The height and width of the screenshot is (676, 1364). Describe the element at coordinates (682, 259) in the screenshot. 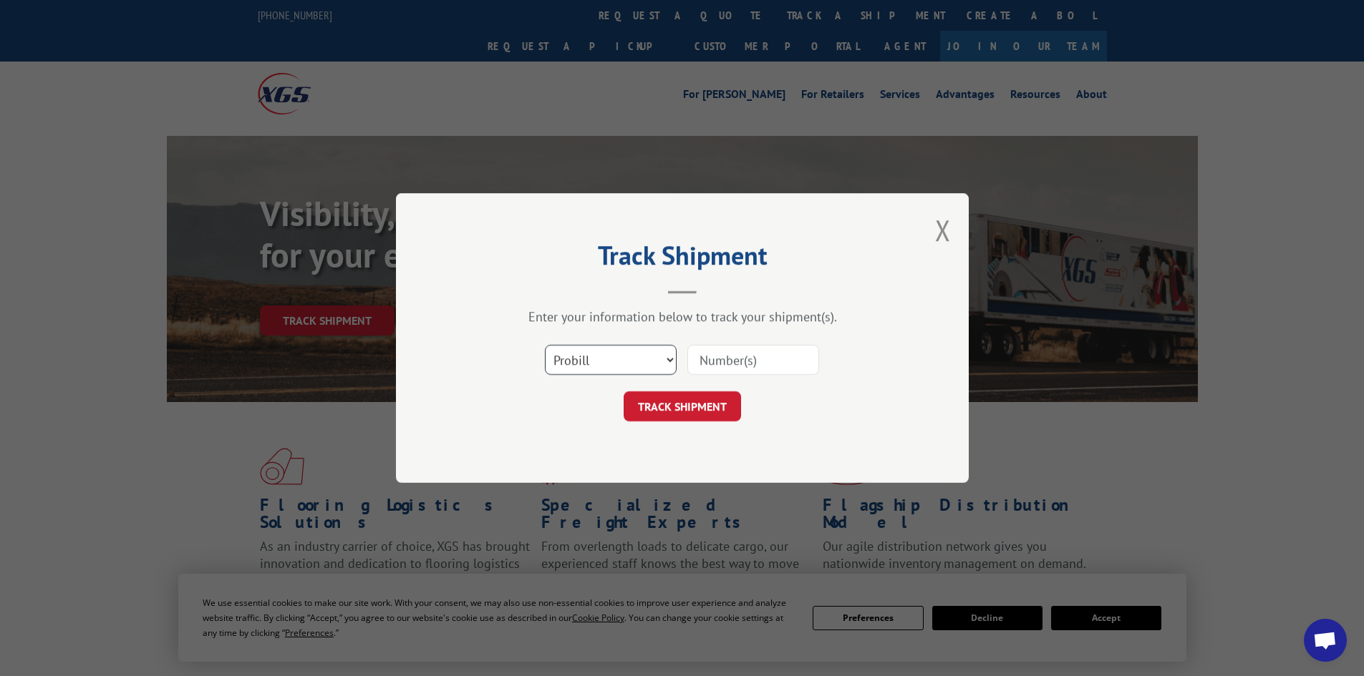

I see `h2: Track Shipment` at that location.